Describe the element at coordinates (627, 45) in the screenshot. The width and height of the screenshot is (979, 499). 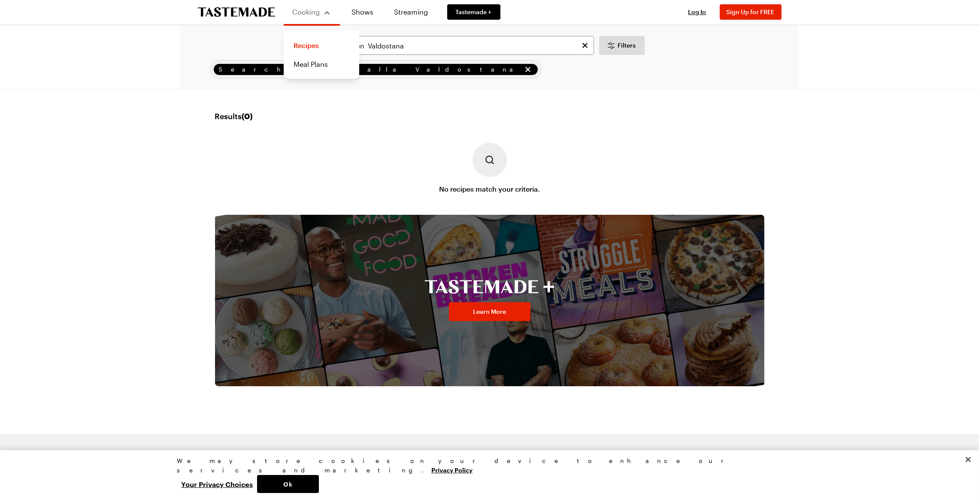
I see `span: Filters` at that location.